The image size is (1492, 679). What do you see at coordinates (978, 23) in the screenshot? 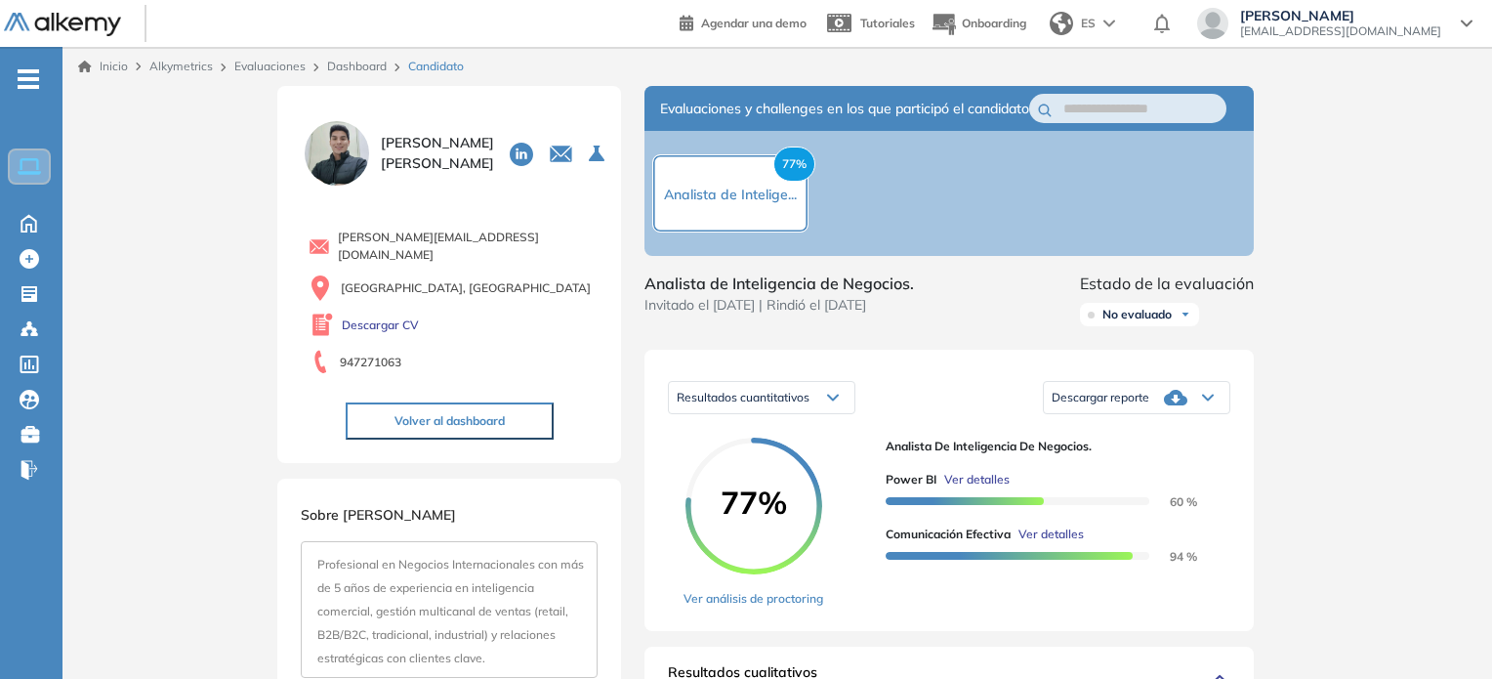
I see `button: Onboarding` at bounding box center [978, 23].